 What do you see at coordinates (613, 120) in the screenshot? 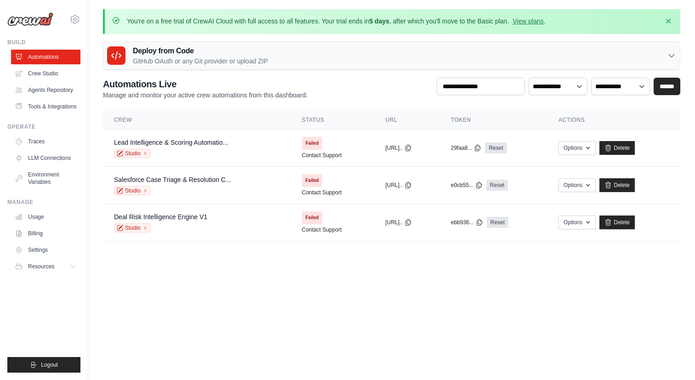
I see `th: Actions` at bounding box center [613, 120].